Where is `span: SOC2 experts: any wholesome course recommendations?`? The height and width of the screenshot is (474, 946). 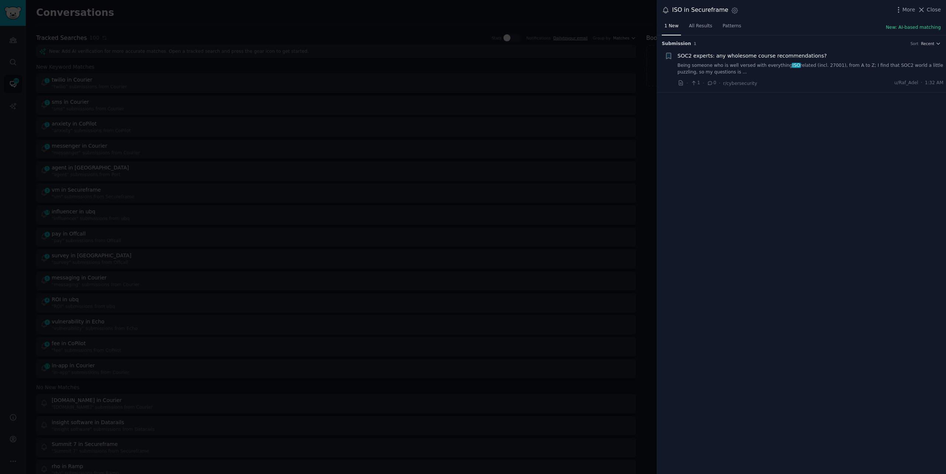 span: SOC2 experts: any wholesome course recommendations? is located at coordinates (752, 56).